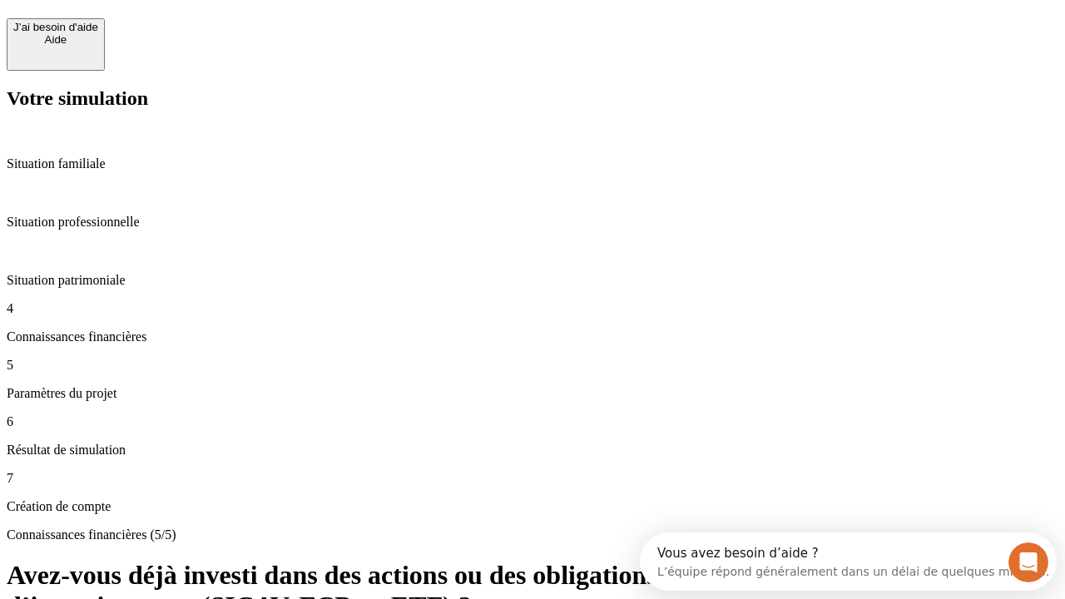 The image size is (1065, 599). Describe the element at coordinates (533, 164) in the screenshot. I see `p: Situation familiale` at that location.